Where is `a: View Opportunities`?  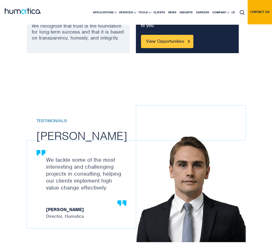 a: View Opportunities is located at coordinates (167, 42).